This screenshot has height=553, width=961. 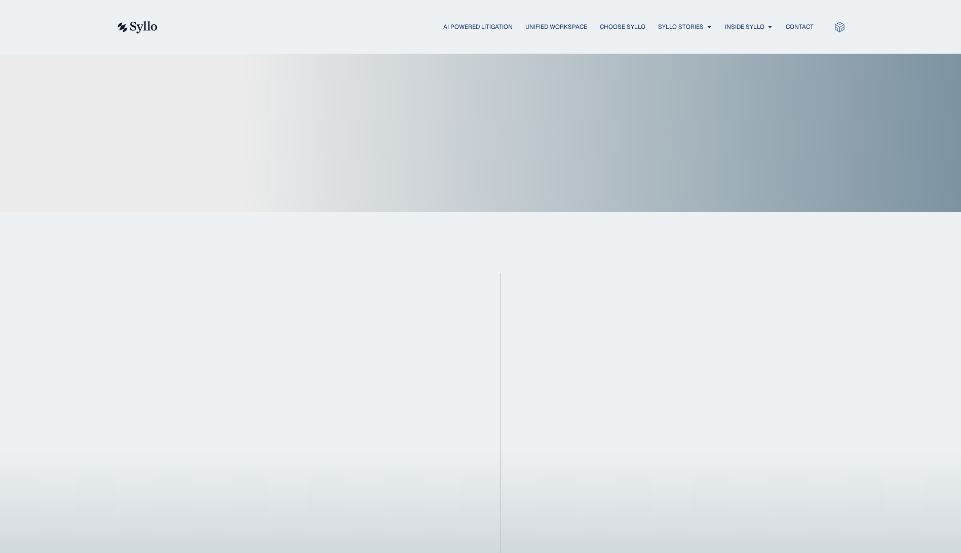 What do you see at coordinates (478, 27) in the screenshot?
I see `span: AI Powered Litigation` at bounding box center [478, 27].